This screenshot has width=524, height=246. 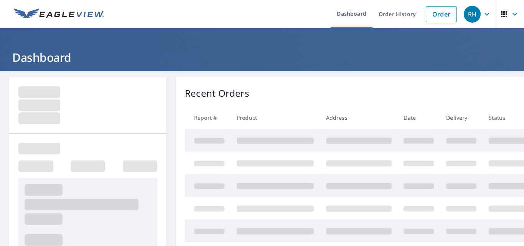 I want to click on th: Address, so click(x=359, y=117).